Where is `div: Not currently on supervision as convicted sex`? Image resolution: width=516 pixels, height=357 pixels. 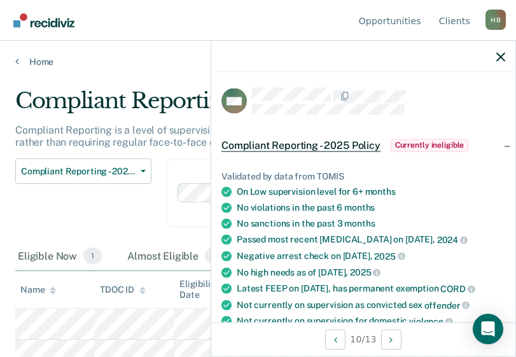 div: Not currently on supervision as convicted sex is located at coordinates (371, 305).